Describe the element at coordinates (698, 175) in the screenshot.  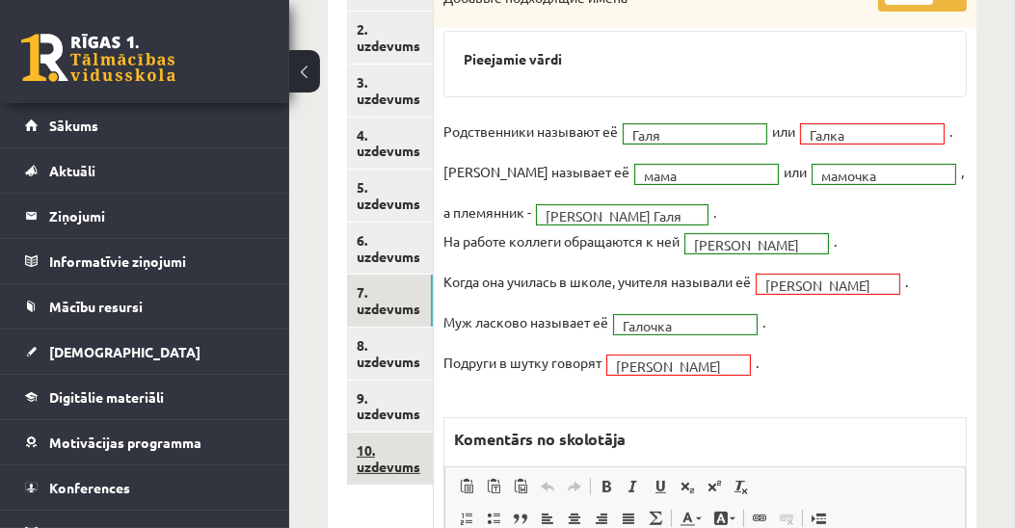
I see `span: мама` at that location.